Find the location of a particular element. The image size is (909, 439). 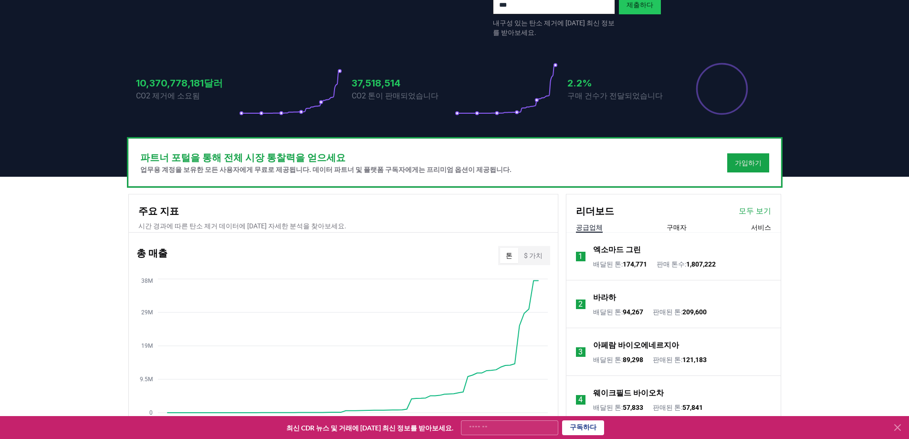

font: 엑소마드 그린 is located at coordinates (617, 249).